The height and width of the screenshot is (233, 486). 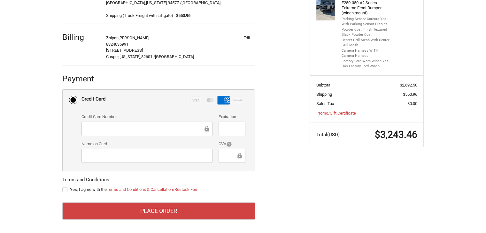 I want to click on span: 94577 /, so click(x=175, y=3).